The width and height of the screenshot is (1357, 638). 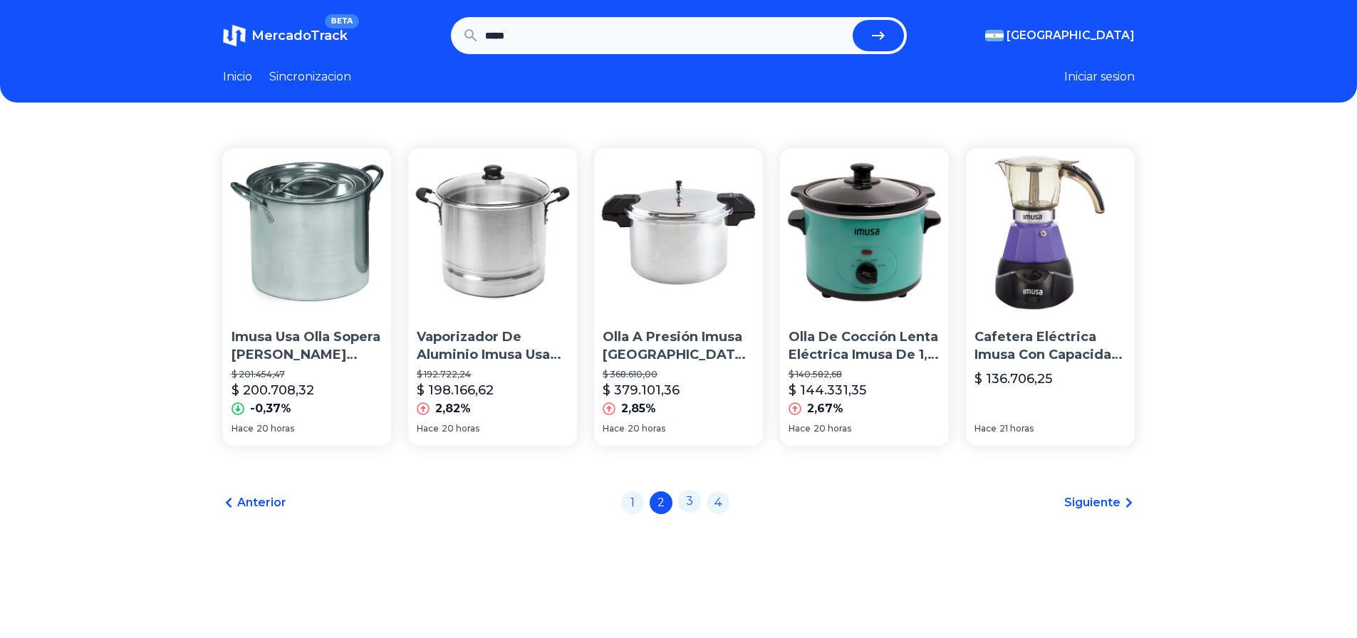 What do you see at coordinates (864, 297) in the screenshot?
I see `a: Olla De Cocción Lenta Eléctrica Imusa De 1,5 Cuartos, VerdeOlla De Cocción Lenta Eléctrica Imusa ...` at bounding box center [864, 297].